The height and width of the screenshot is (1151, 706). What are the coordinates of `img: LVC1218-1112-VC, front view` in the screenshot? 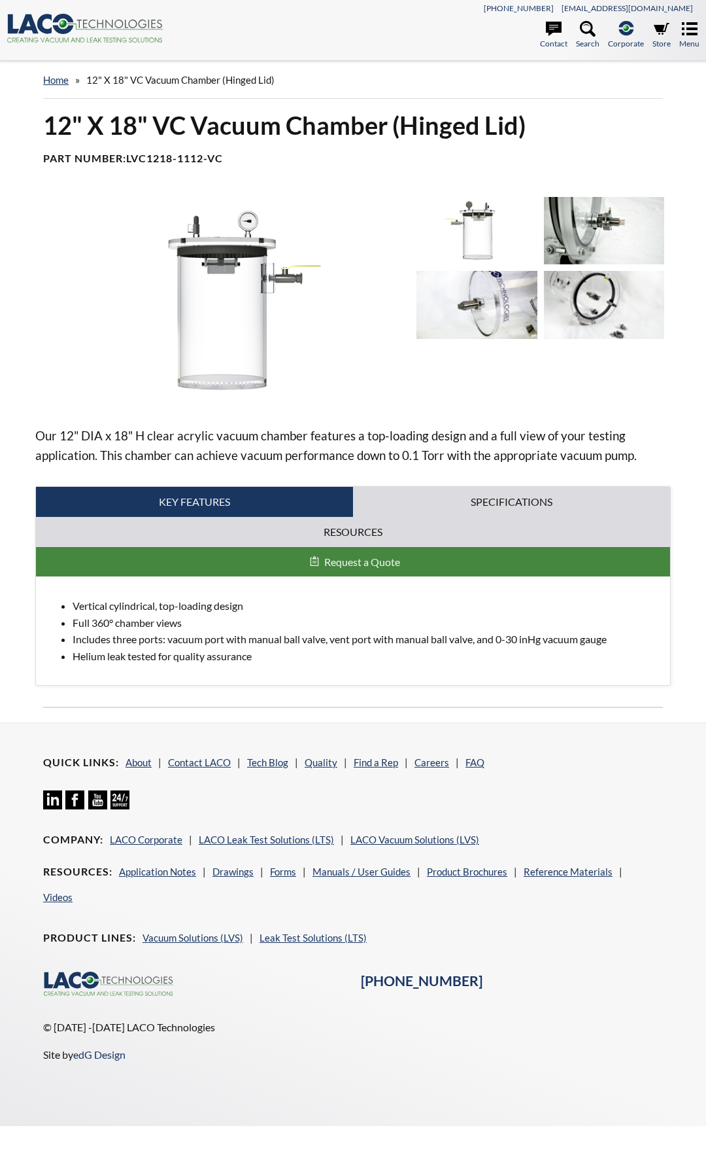 It's located at (220, 301).